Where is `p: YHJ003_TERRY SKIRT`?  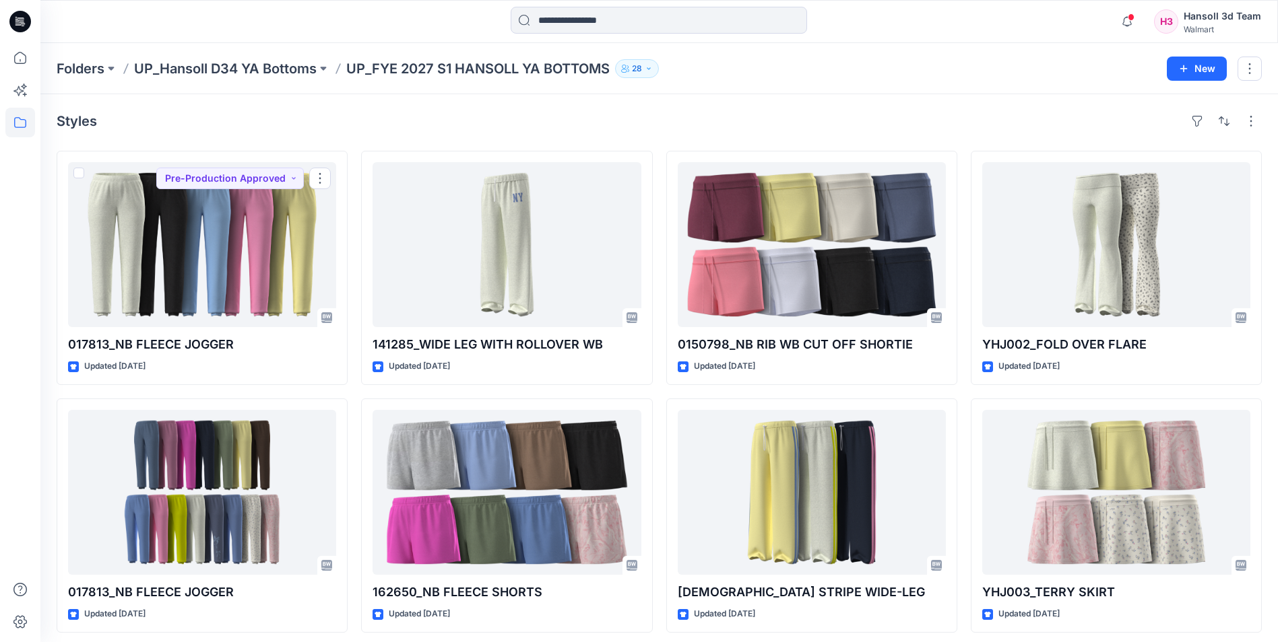 p: YHJ003_TERRY SKIRT is located at coordinates (1116, 593).